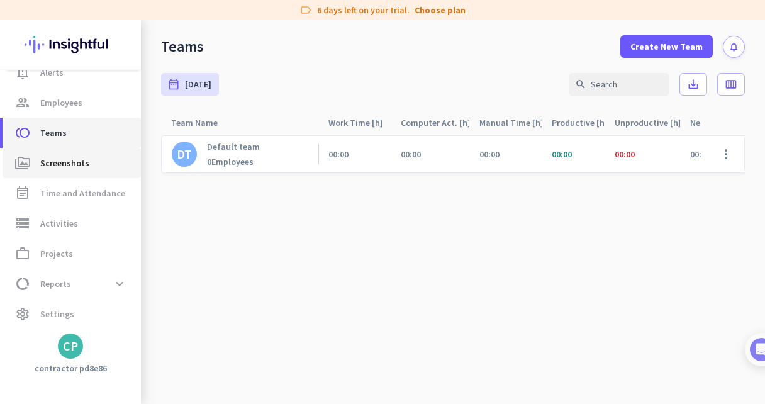 This screenshot has width=765, height=404. Describe the element at coordinates (52, 72) in the screenshot. I see `span: Alerts` at that location.